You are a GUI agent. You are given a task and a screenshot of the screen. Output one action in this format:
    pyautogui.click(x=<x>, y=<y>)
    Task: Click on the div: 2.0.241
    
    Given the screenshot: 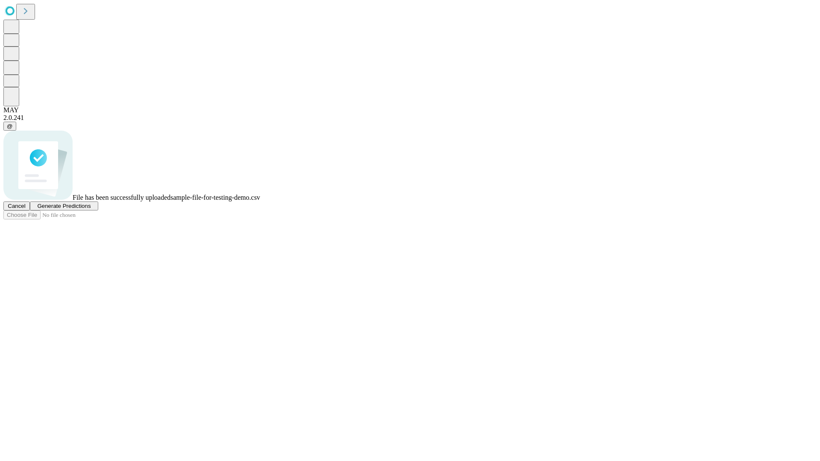 What is the action you would take?
    pyautogui.click(x=410, y=118)
    